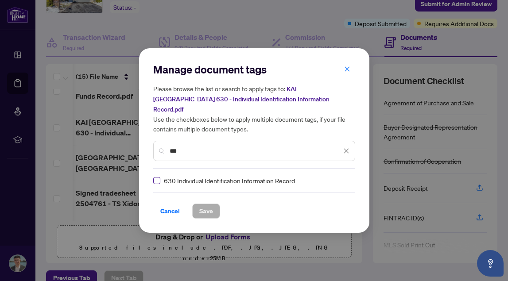 This screenshot has height=281, width=508. I want to click on span: 630 Individual Identification Information Record, so click(229, 181).